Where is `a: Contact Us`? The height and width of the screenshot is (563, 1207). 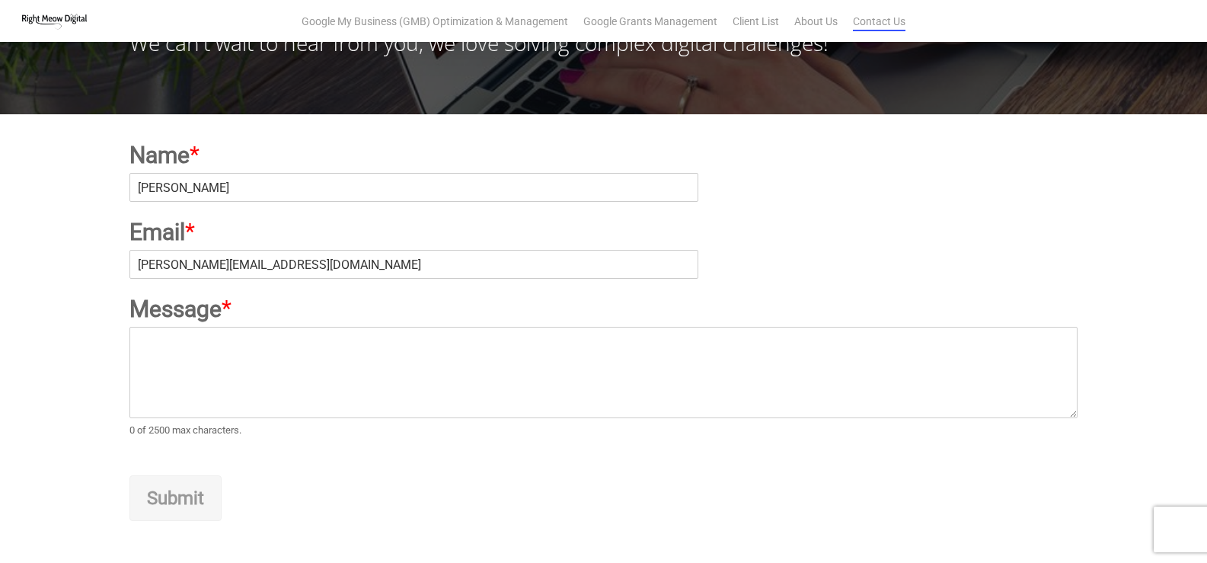 a: Contact Us is located at coordinates (879, 21).